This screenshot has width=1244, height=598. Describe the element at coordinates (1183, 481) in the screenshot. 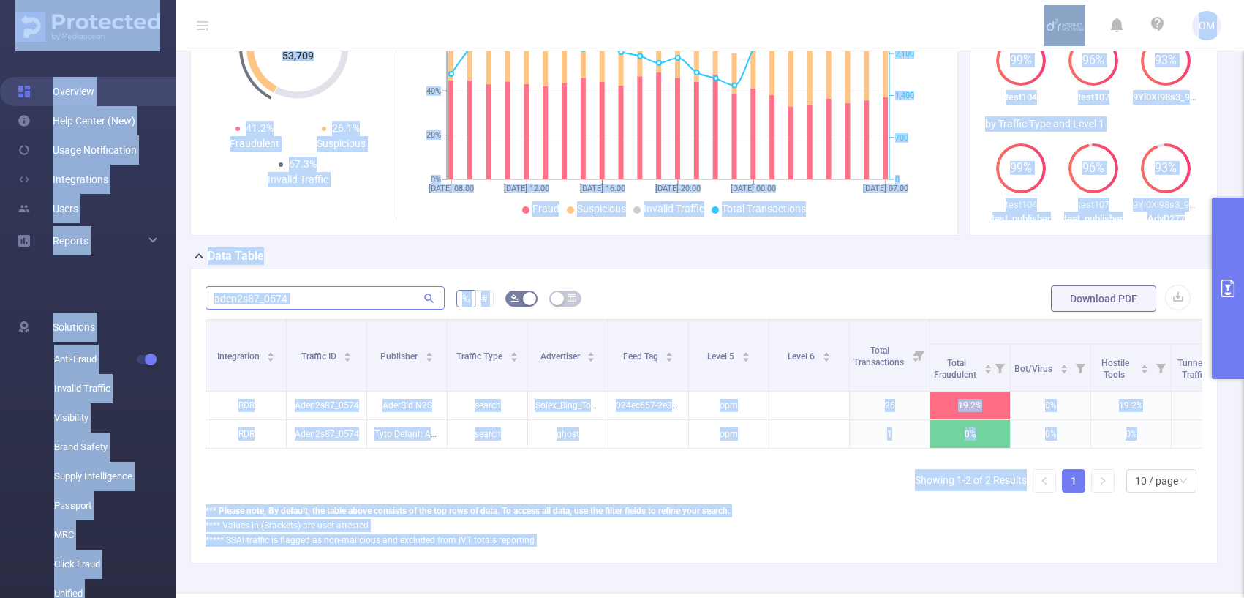

I see `i: icon: down` at that location.